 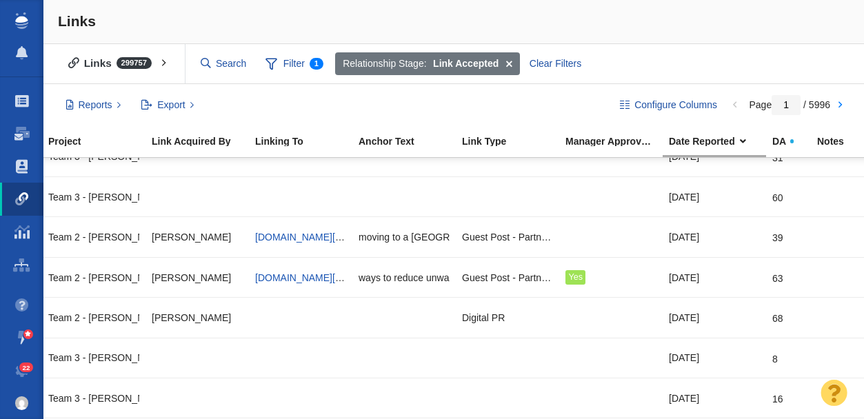 I want to click on span: 1, so click(x=316, y=63).